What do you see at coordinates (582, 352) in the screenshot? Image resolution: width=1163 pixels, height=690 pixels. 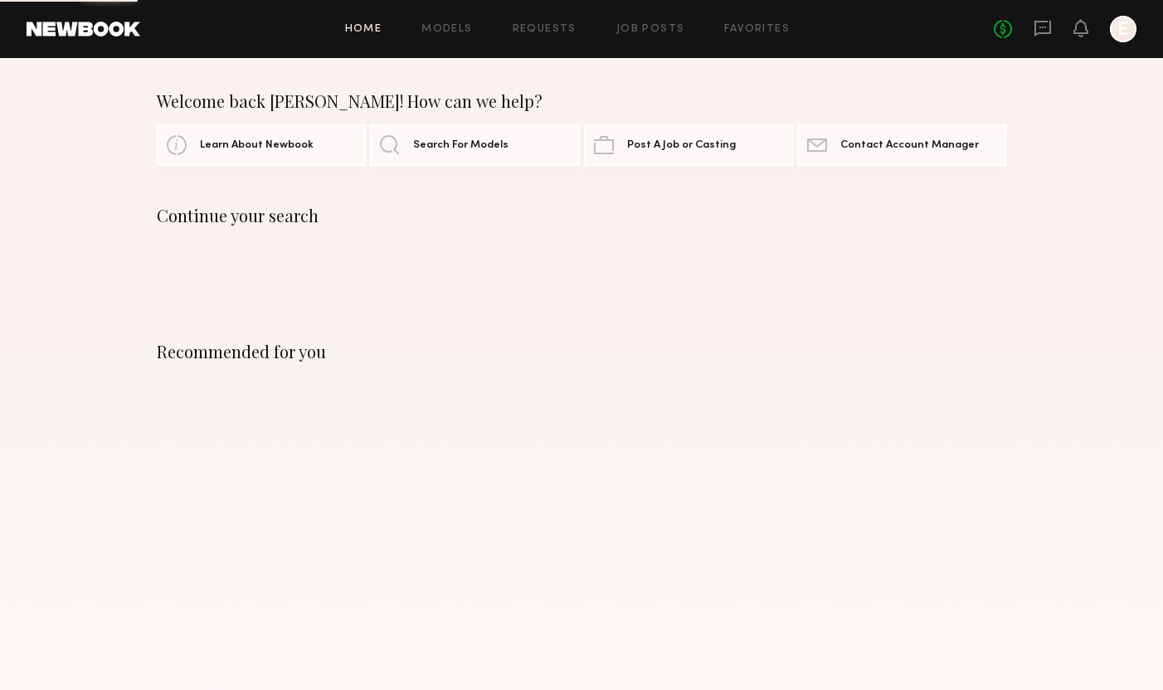 I see `div: Recommended for you` at bounding box center [582, 352].